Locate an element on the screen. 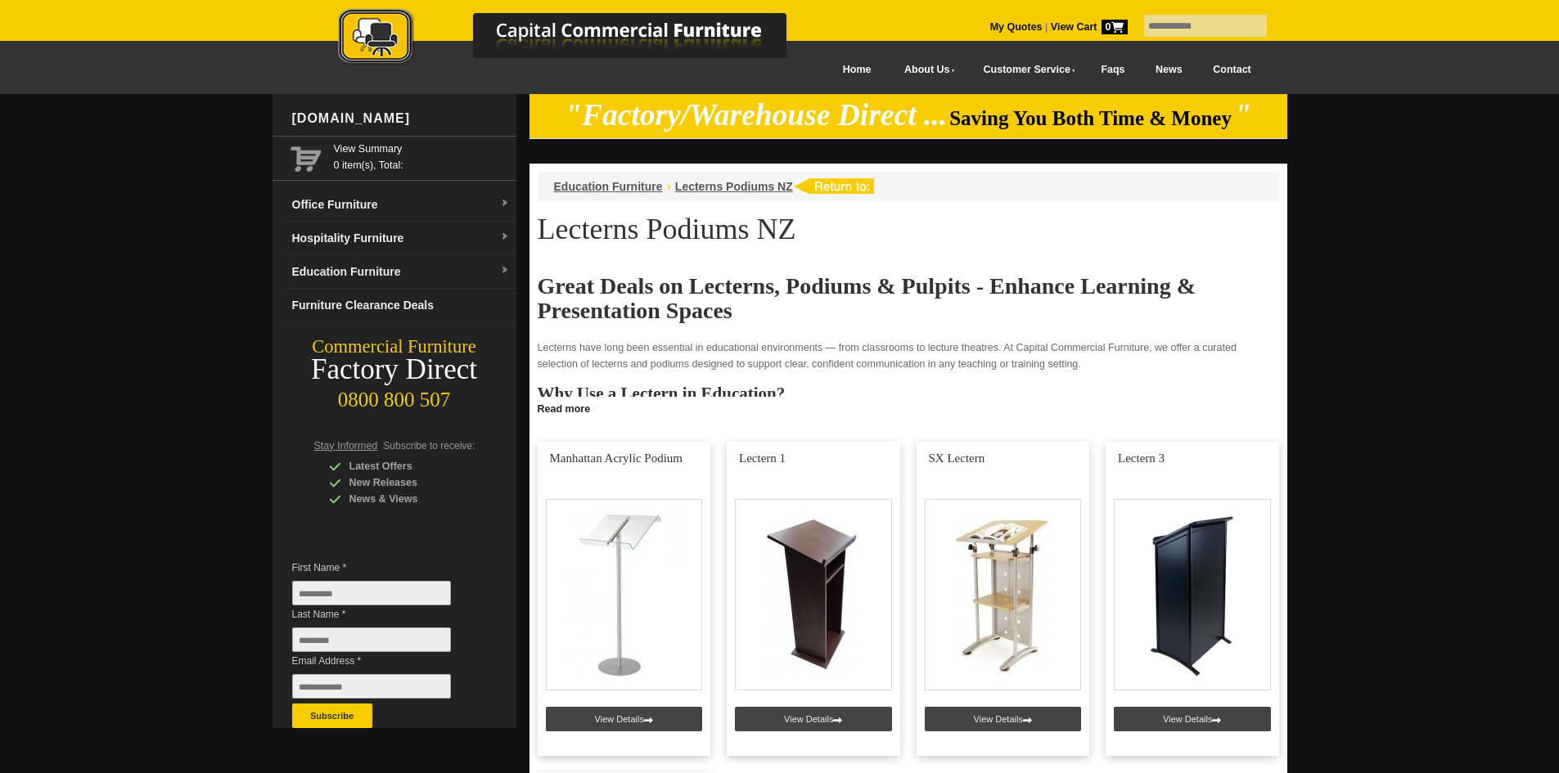 This screenshot has height=773, width=1559. input: Email Address * is located at coordinates (372, 687).